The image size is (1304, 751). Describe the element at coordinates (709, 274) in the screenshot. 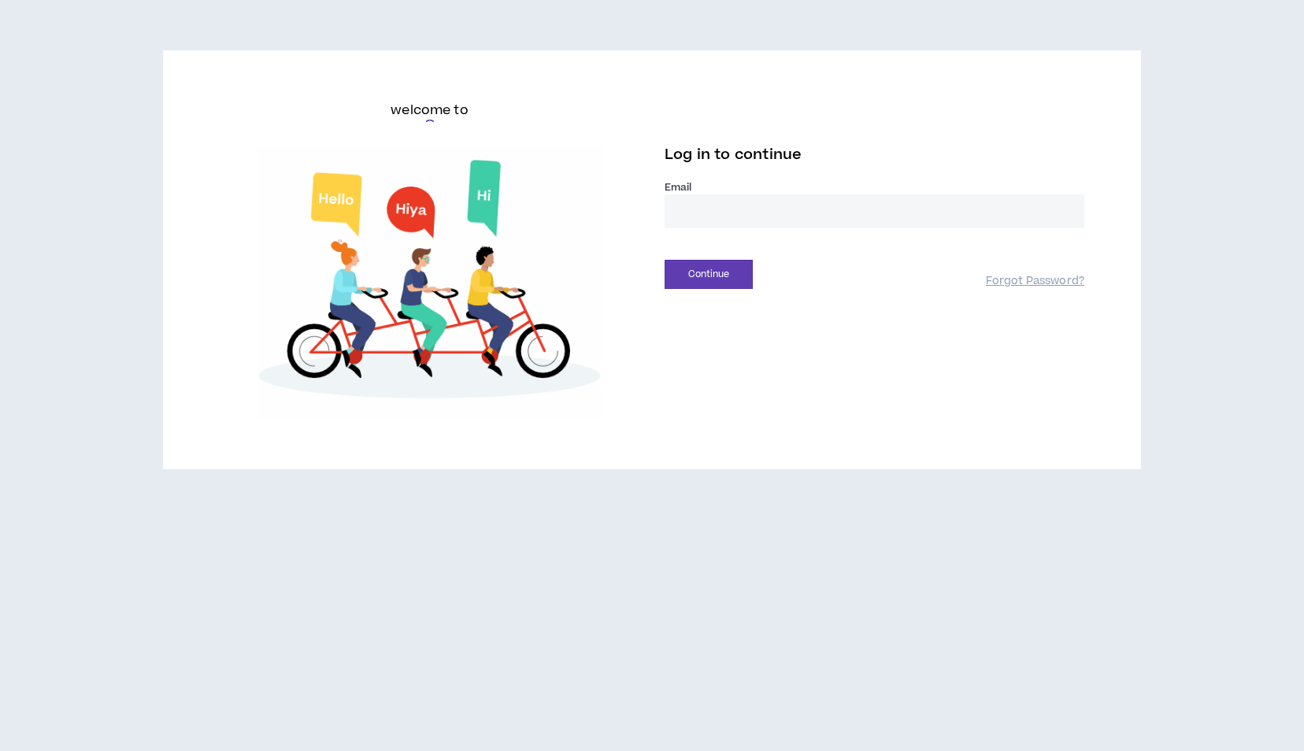

I see `button: Continue` at that location.